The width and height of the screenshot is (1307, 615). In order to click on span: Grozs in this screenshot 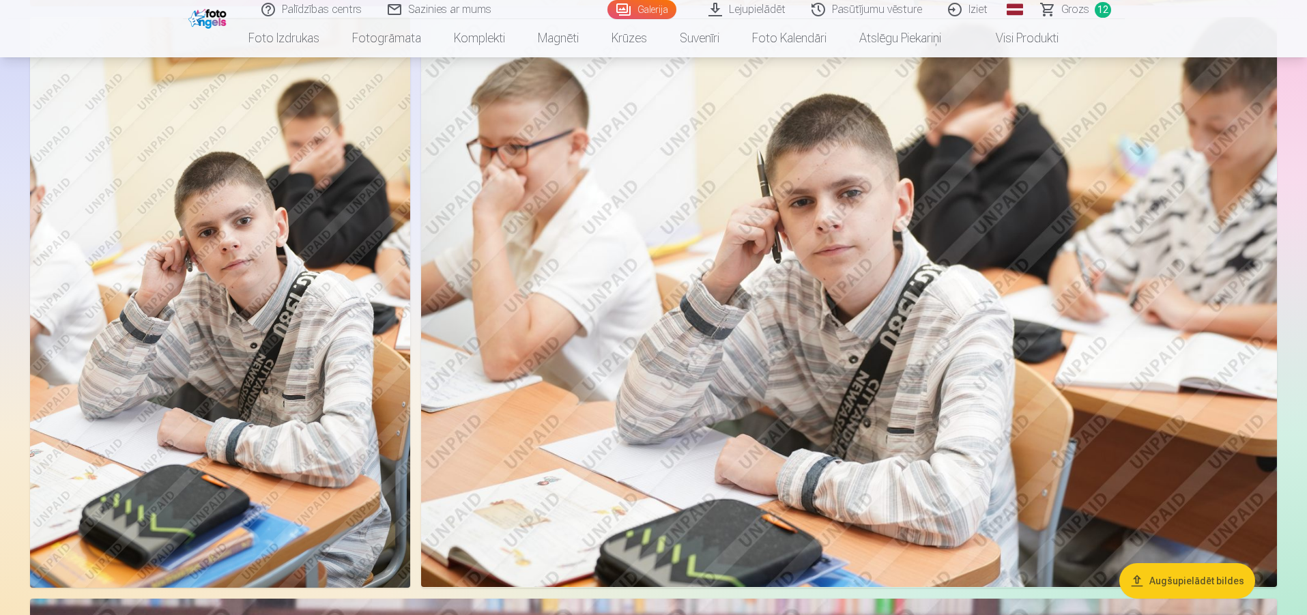, I will do `click(1075, 10)`.